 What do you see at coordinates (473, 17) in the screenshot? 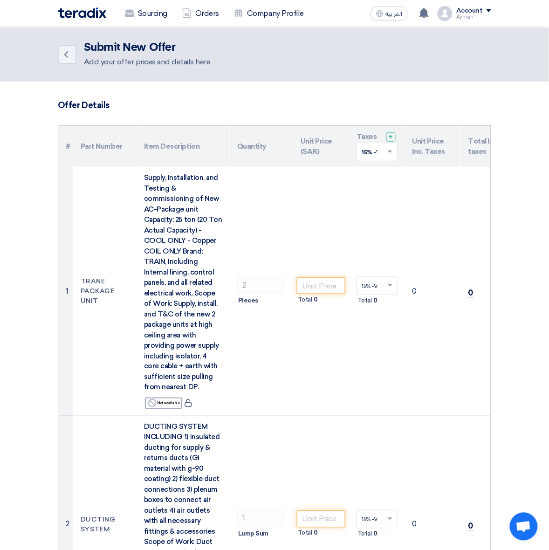
I see `div: Ayman` at bounding box center [473, 17].